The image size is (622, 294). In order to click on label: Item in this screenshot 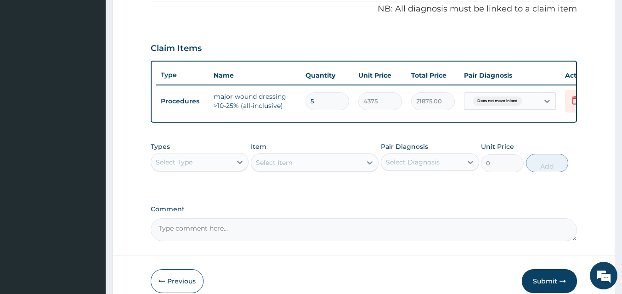, I will do `click(259, 147)`.